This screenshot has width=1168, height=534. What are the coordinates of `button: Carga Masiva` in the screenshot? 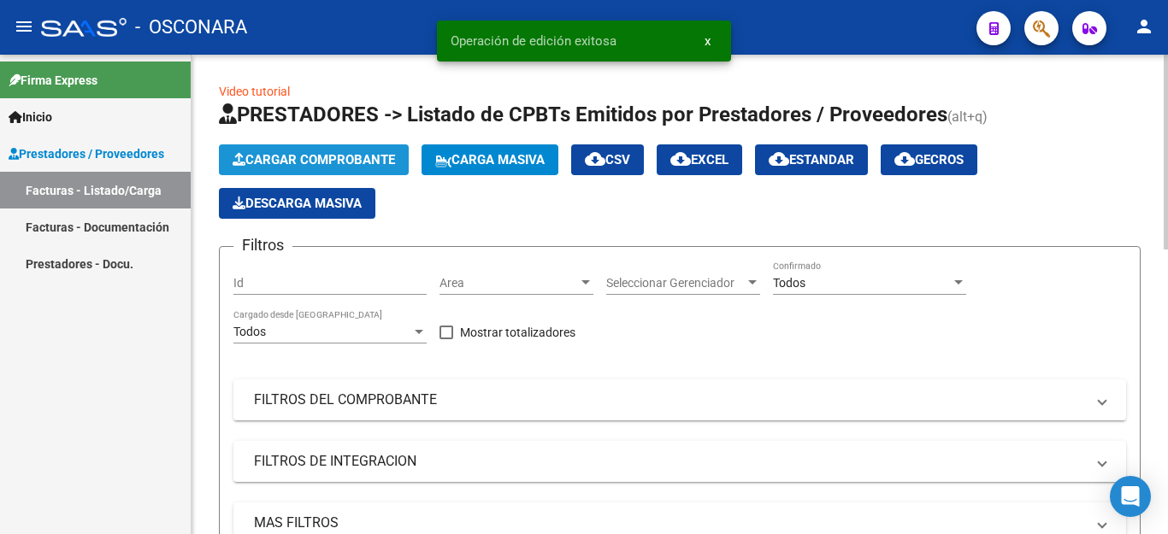 It's located at (490, 160).